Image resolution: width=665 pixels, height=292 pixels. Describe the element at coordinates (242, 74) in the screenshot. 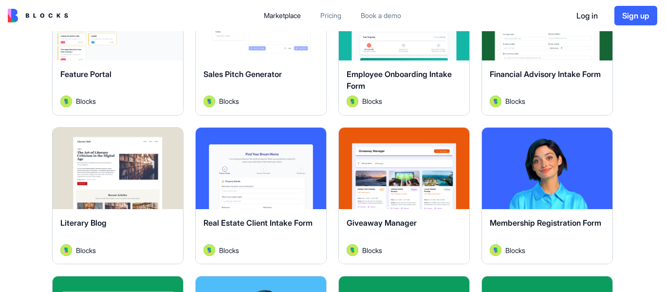

I see `span: Sales Pitch Generator` at that location.